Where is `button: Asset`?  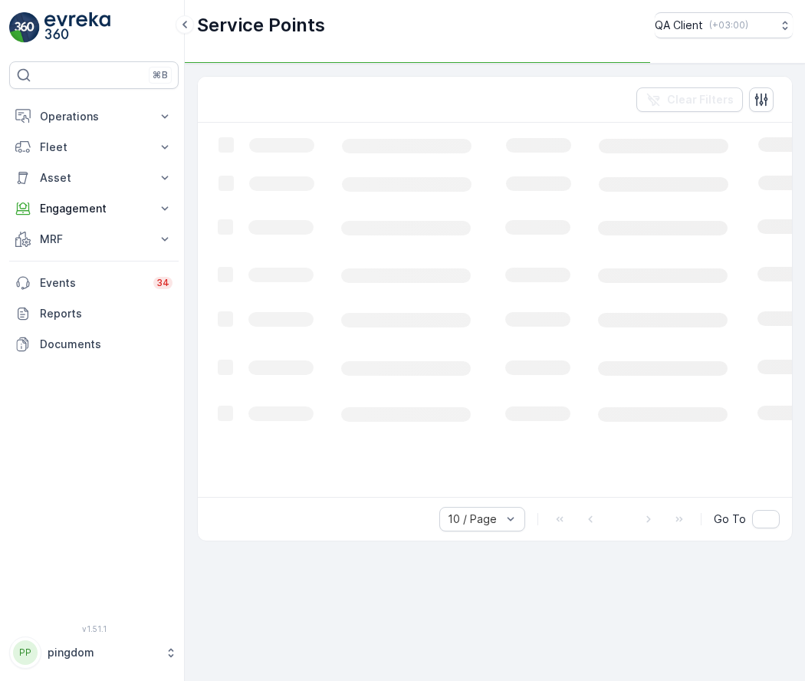 button: Asset is located at coordinates (93, 178).